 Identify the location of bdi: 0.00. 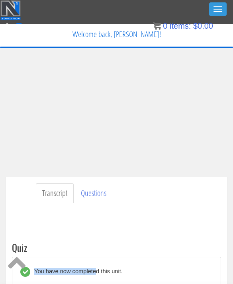
(203, 26).